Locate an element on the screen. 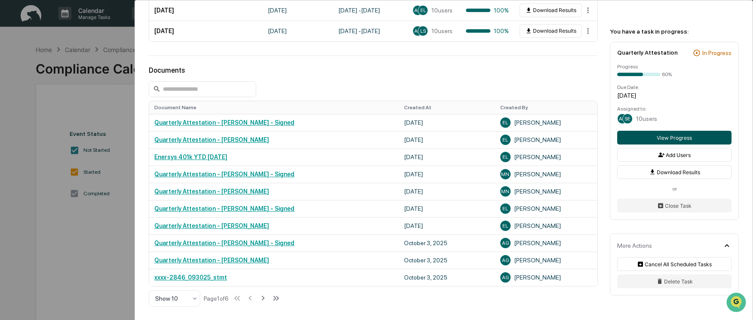 Image resolution: width=753 pixels, height=320 pixels. span: Pylon is located at coordinates (95, 149).